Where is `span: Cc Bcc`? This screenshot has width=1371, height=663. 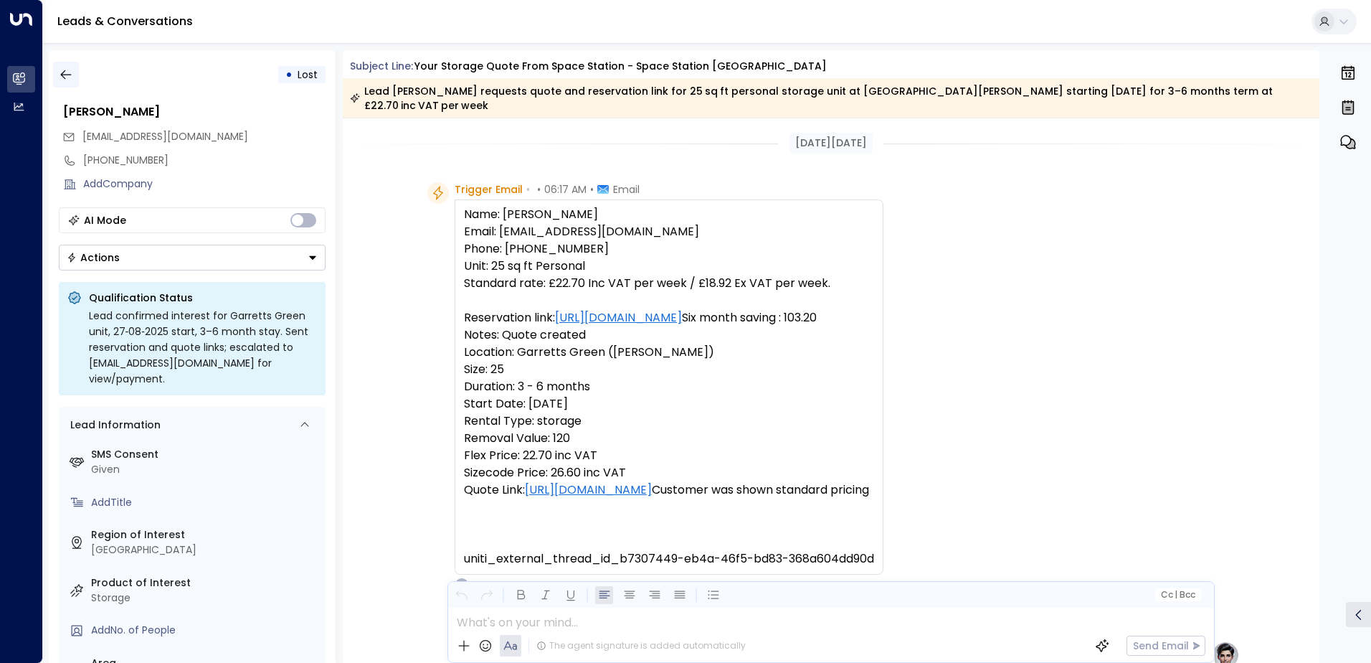 span: Cc Bcc is located at coordinates (1178, 595).